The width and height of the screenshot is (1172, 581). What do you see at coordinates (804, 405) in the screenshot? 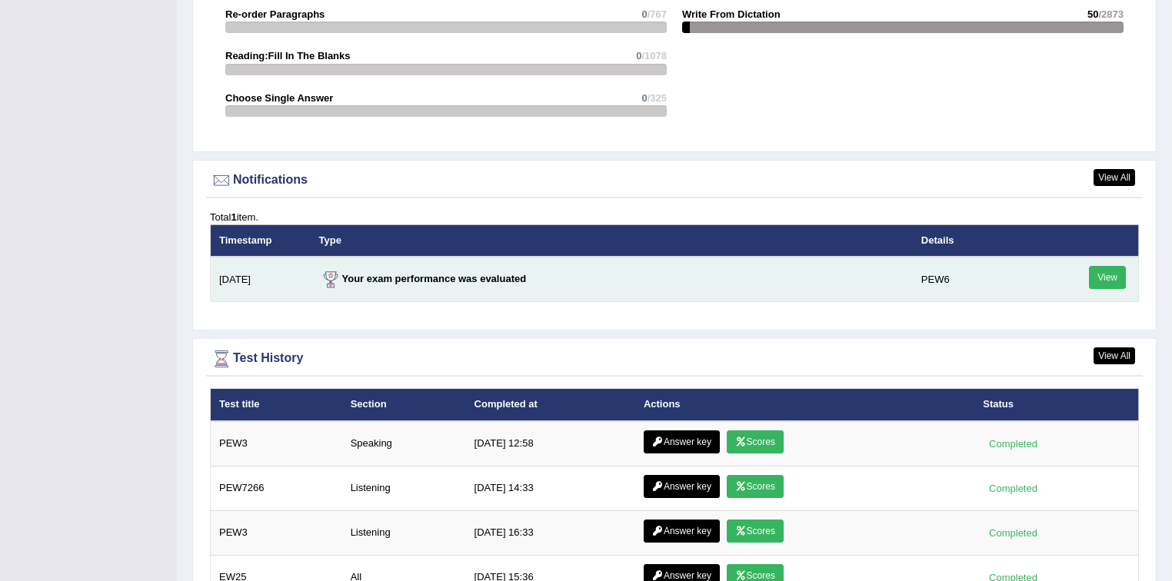
I see `th: Actions` at bounding box center [804, 405].